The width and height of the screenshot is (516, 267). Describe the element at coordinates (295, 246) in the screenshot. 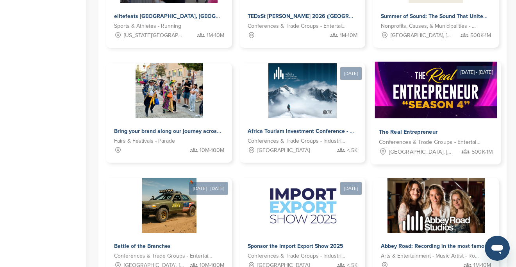

I see `span: Sponsor the Import Export Show 2025` at that location.